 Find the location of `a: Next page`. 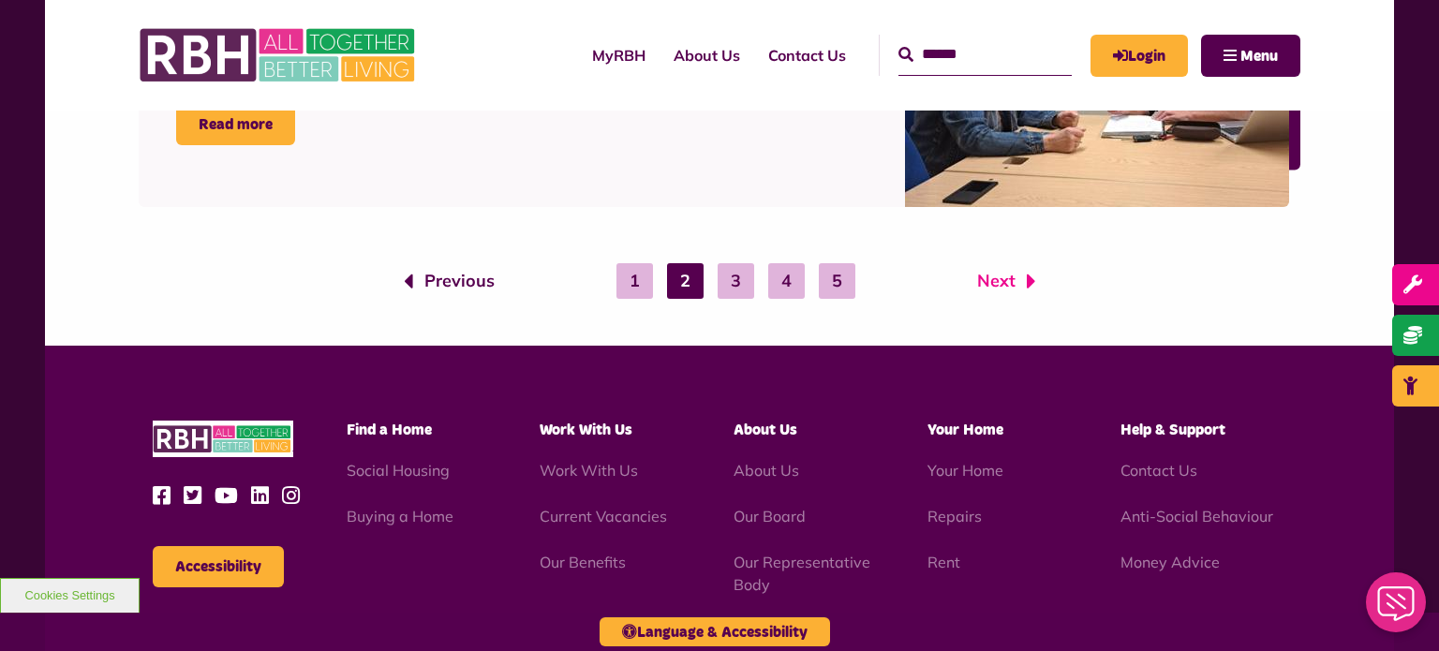

a: Next page is located at coordinates (1006, 281).